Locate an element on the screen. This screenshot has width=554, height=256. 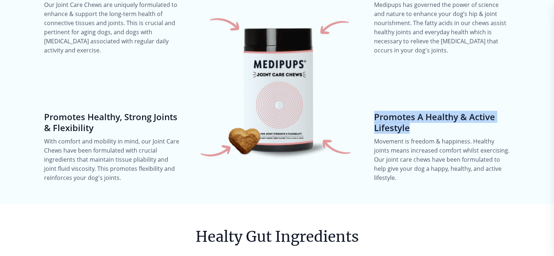
p: With comfort and mobility in mind, our Joint Care Chews have been formulated with crucial ingredi... is located at coordinates (112, 160).